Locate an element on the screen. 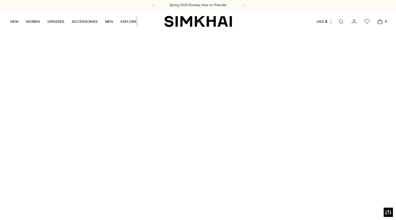  a: Open search modal is located at coordinates (341, 22).